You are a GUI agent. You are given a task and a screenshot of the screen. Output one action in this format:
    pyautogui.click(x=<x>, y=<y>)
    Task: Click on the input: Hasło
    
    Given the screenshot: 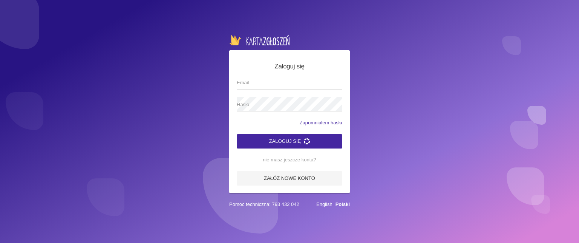 What is the action you would take?
    pyautogui.click(x=290, y=104)
    